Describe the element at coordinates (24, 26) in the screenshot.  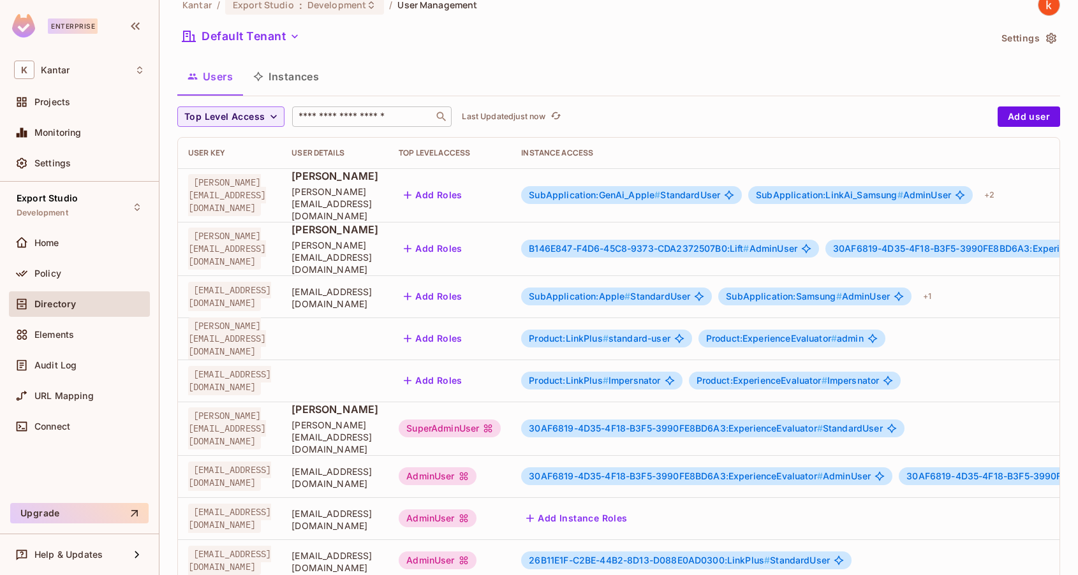
I see `img: SReyMgAAAABJRU5ErkJggg==` at that location.